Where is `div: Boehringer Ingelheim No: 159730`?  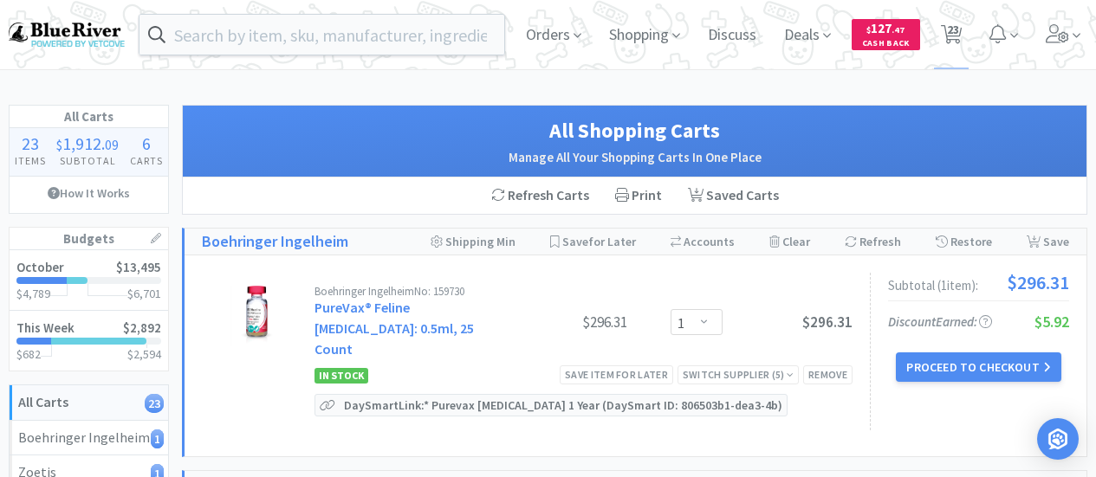
div: Boehringer Ingelheim No: 159730 is located at coordinates (405, 291).